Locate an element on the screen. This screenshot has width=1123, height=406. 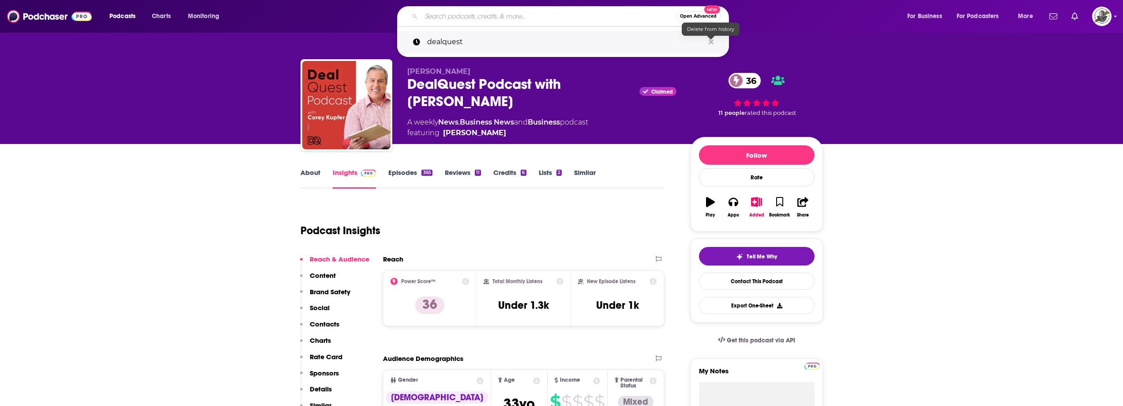
p: Details is located at coordinates (321, 388).